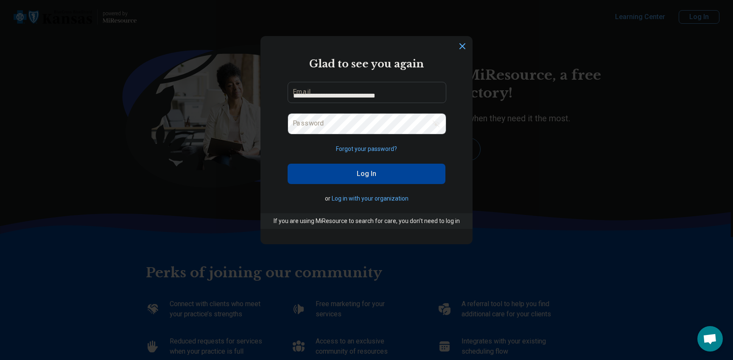  What do you see at coordinates (366, 174) in the screenshot?
I see `button: Log In` at bounding box center [366, 174].